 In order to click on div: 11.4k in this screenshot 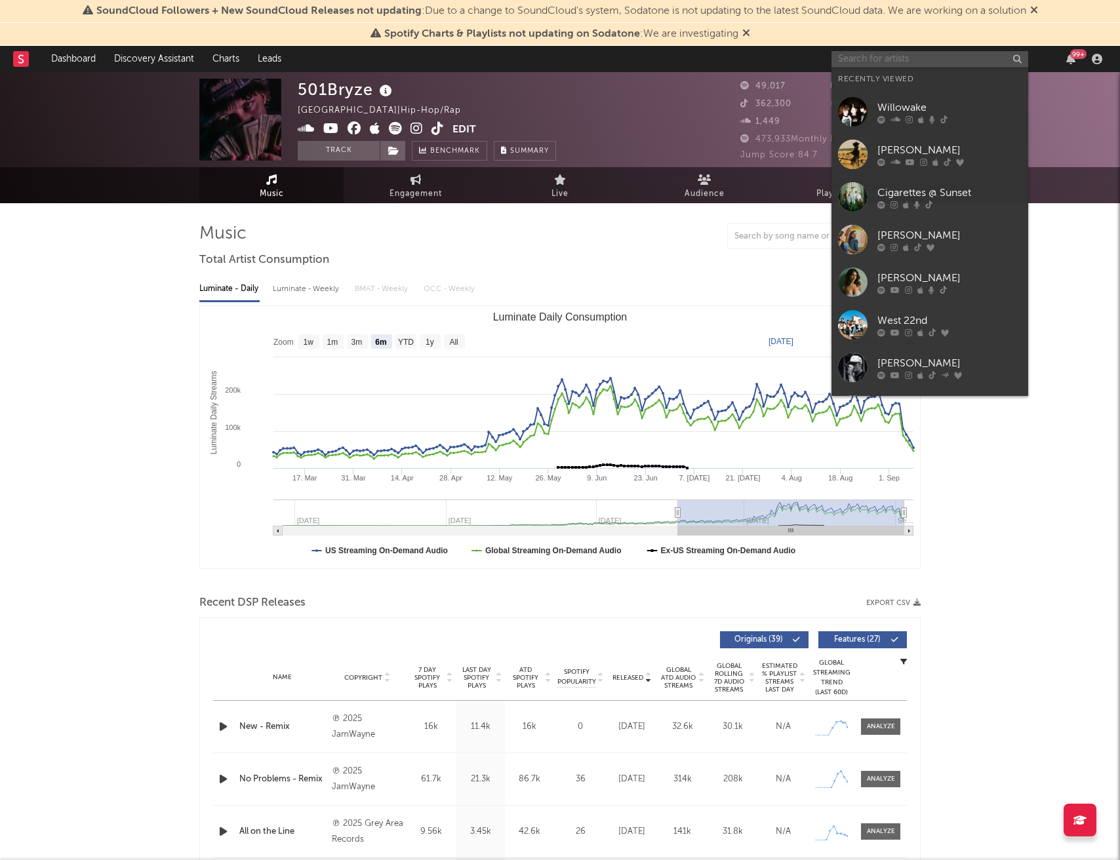, I will do `click(480, 727)`.